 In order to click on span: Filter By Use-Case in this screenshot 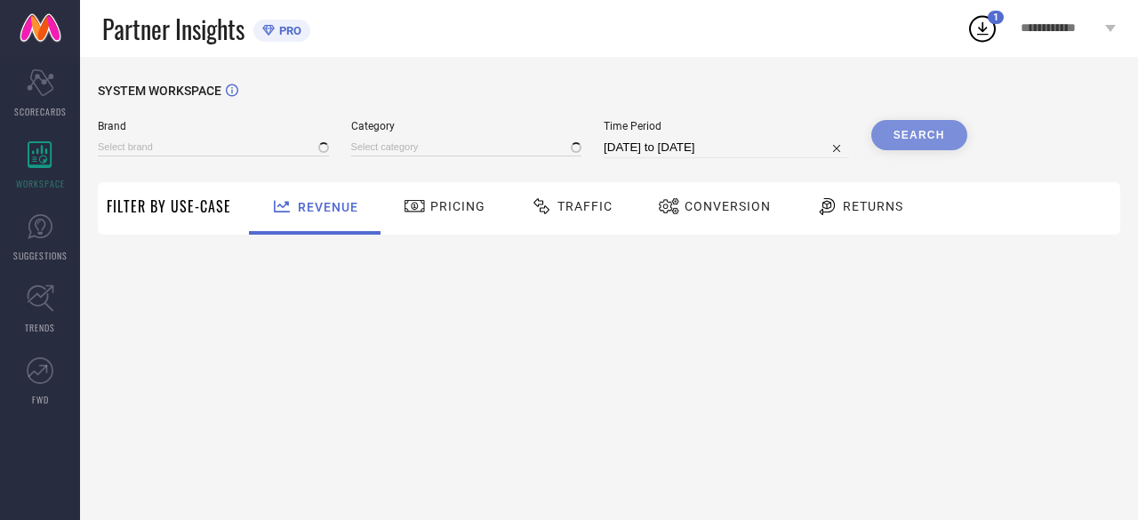, I will do `click(169, 206)`.